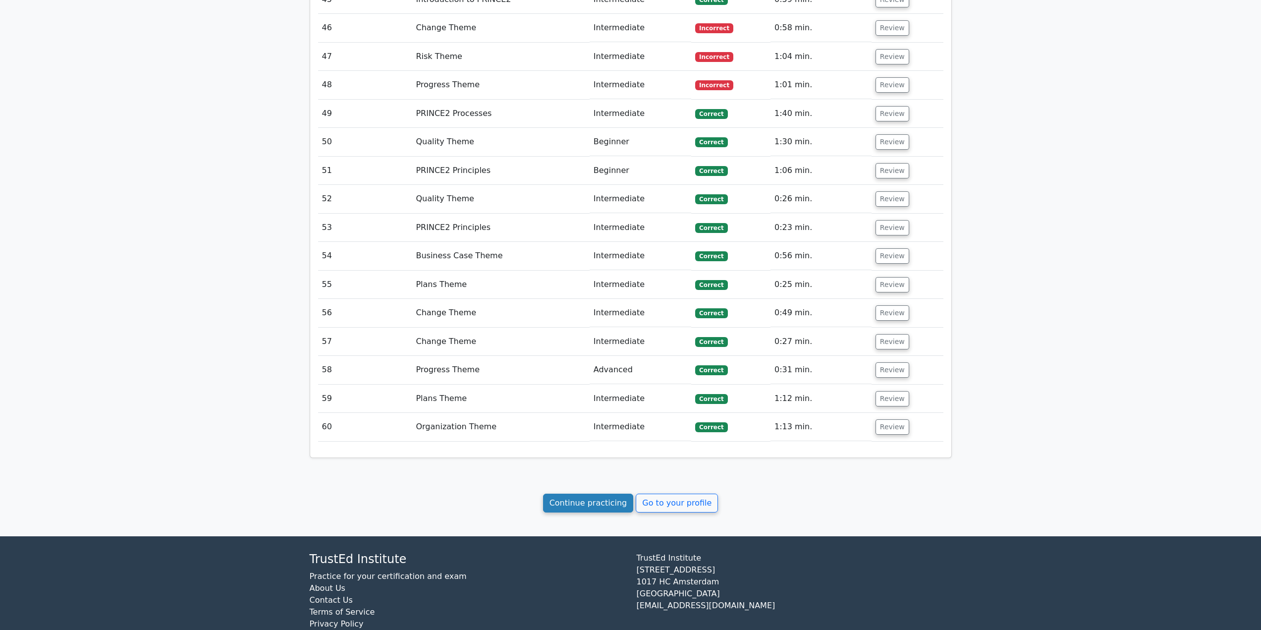 The height and width of the screenshot is (630, 1261). Describe the element at coordinates (821, 56) in the screenshot. I see `td: 1:04 min.` at that location.